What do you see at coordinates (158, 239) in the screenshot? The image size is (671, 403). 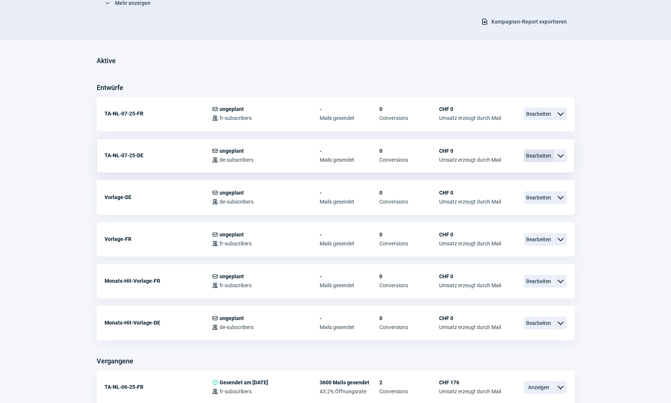 I see `div: Vorlage-FR` at bounding box center [158, 239].